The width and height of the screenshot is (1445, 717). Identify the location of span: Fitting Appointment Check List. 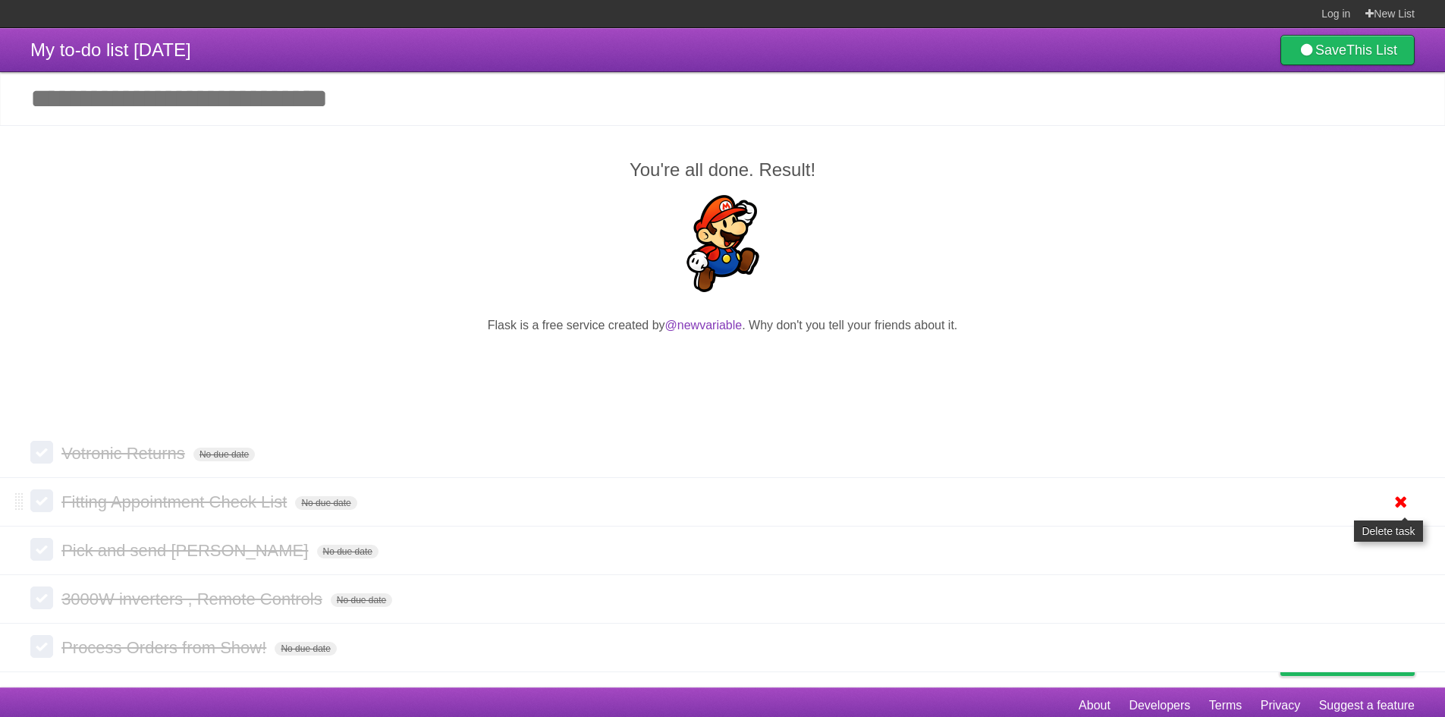
(176, 501).